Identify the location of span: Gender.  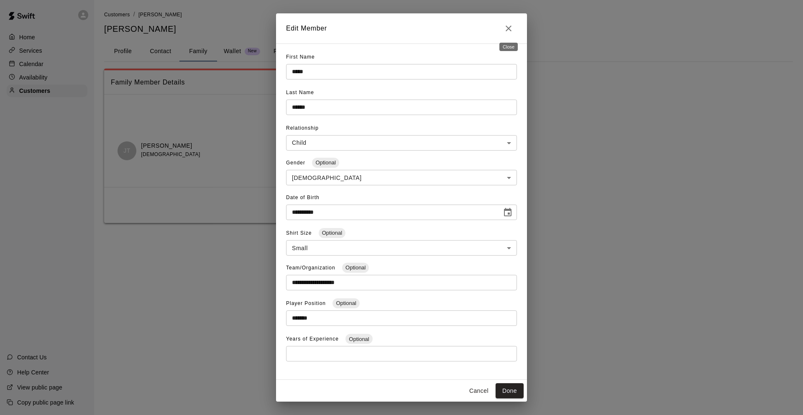
(296, 163).